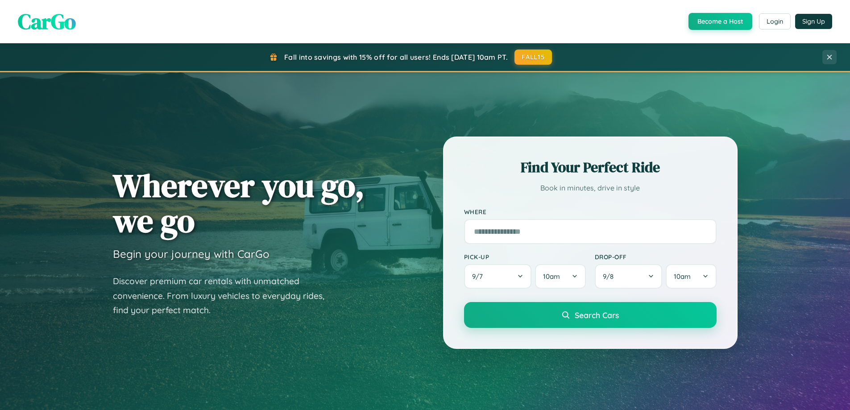  I want to click on button: Search Cars, so click(590, 315).